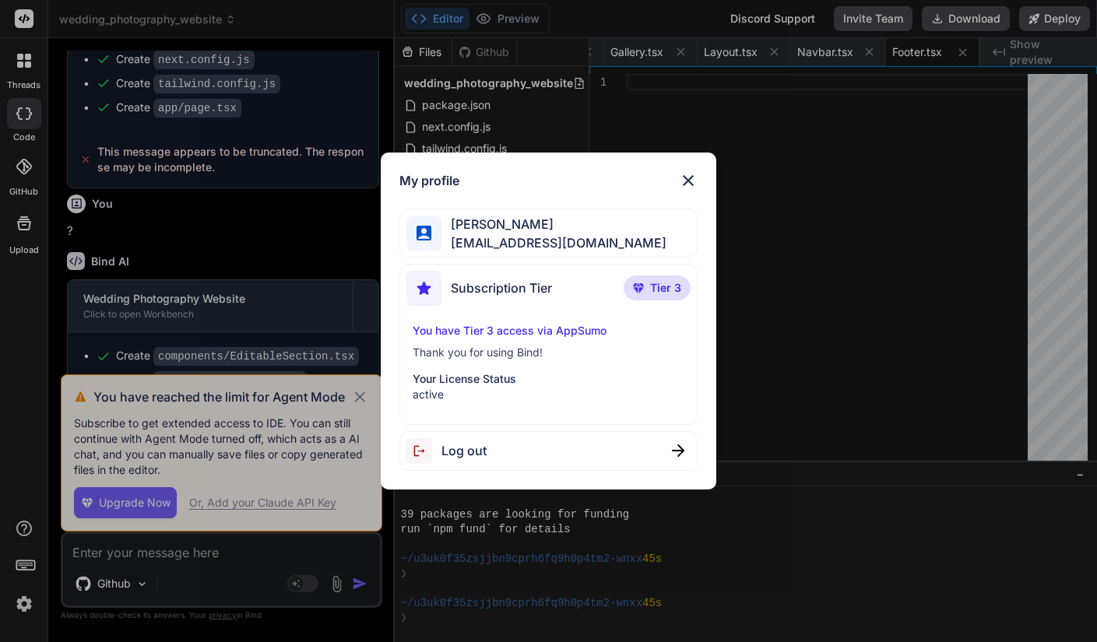 The width and height of the screenshot is (1097, 642). What do you see at coordinates (501, 288) in the screenshot?
I see `span: Subscription Tier` at bounding box center [501, 288].